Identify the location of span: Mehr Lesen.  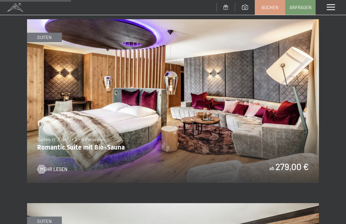
(54, 170).